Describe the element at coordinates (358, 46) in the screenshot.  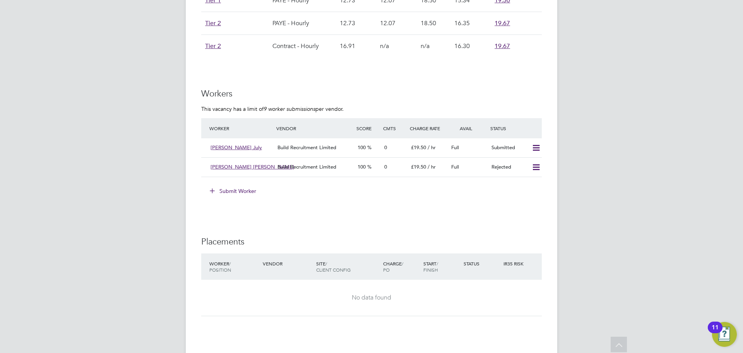
I see `div: 16.91` at that location.